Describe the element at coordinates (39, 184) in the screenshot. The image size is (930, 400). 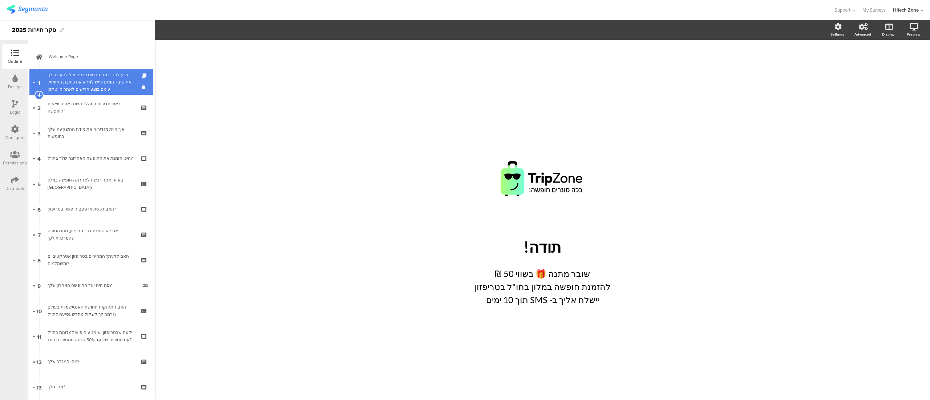
I see `span: 5` at that location.